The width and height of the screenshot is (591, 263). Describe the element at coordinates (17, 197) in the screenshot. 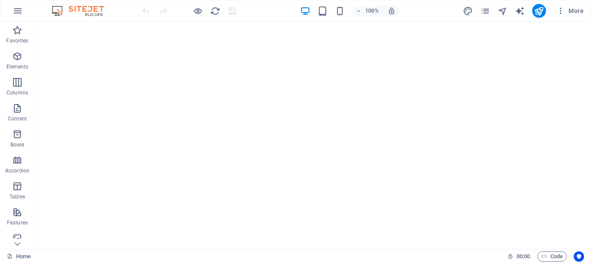

I see `p: Tables` at that location.